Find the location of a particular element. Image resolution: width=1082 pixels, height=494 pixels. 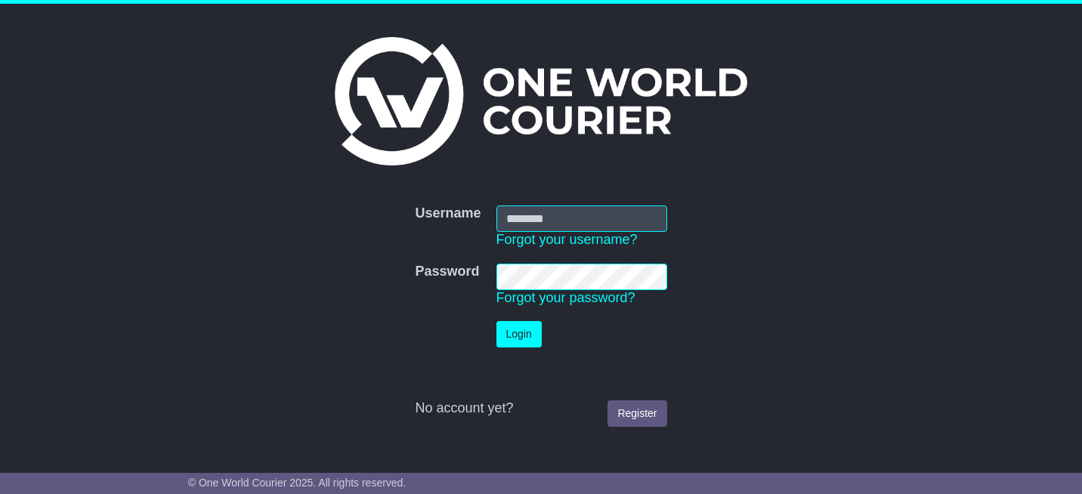

button: Login is located at coordinates (519, 334).